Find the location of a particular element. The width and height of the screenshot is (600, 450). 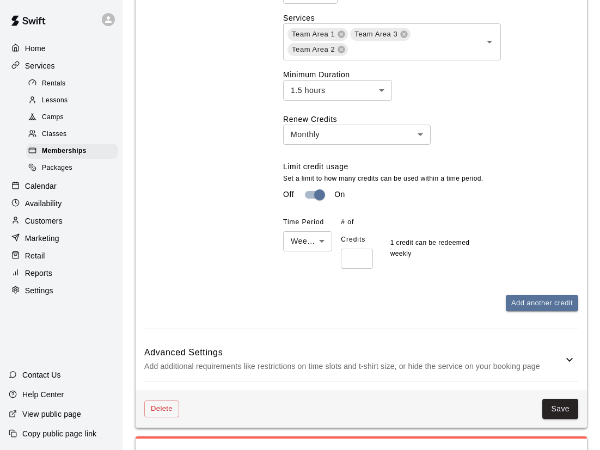

span: Team Area 2 is located at coordinates (313, 50).